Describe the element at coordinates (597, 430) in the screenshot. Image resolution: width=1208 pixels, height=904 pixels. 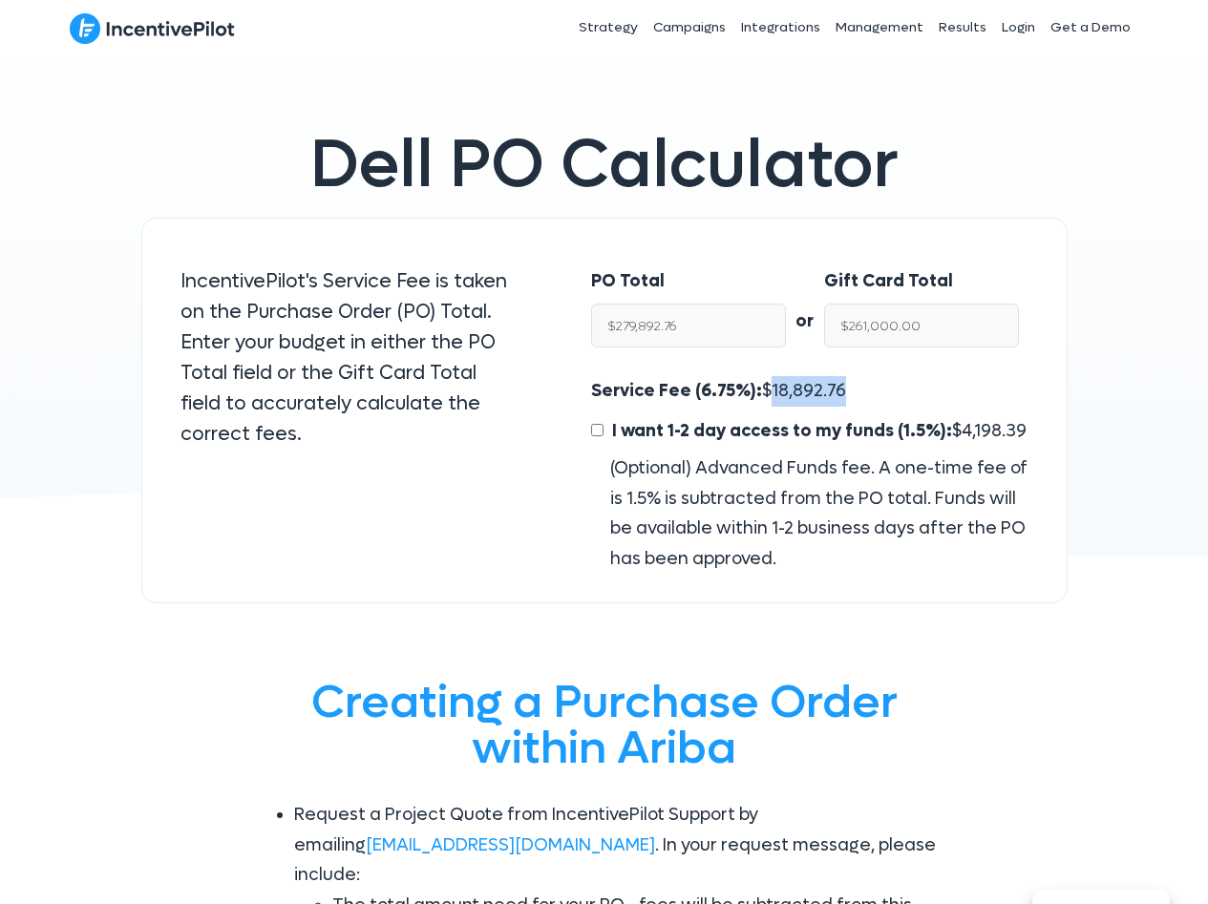
I see `input: I want 1-2 day access to my funds (1.5%):$4,198.39` at that location.